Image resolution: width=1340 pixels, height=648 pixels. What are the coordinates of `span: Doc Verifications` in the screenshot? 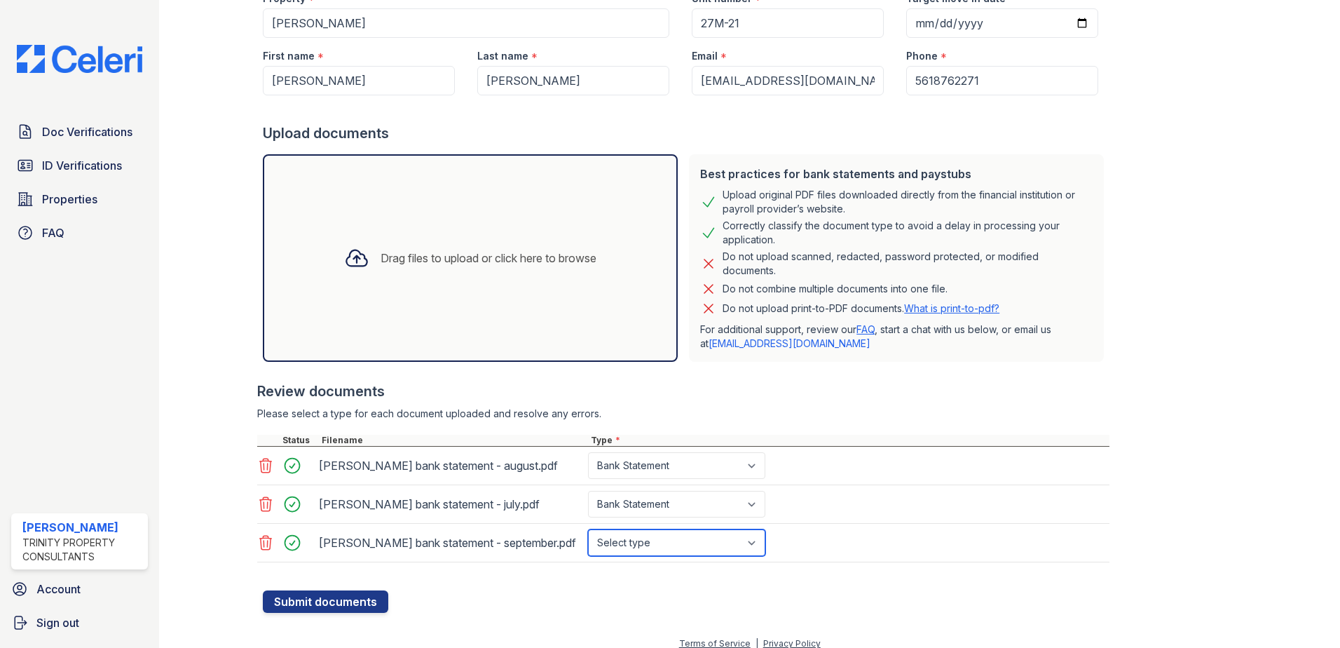 It's located at (87, 132).